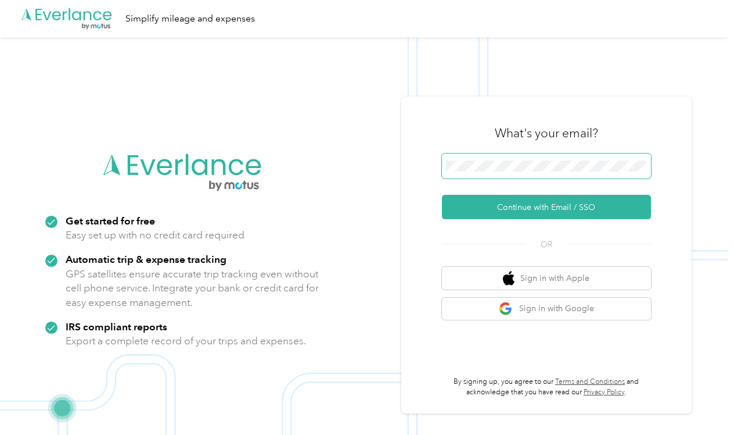 The image size is (734, 435). What do you see at coordinates (116, 326) in the screenshot?
I see `strong: IRS compliant reports` at bounding box center [116, 326].